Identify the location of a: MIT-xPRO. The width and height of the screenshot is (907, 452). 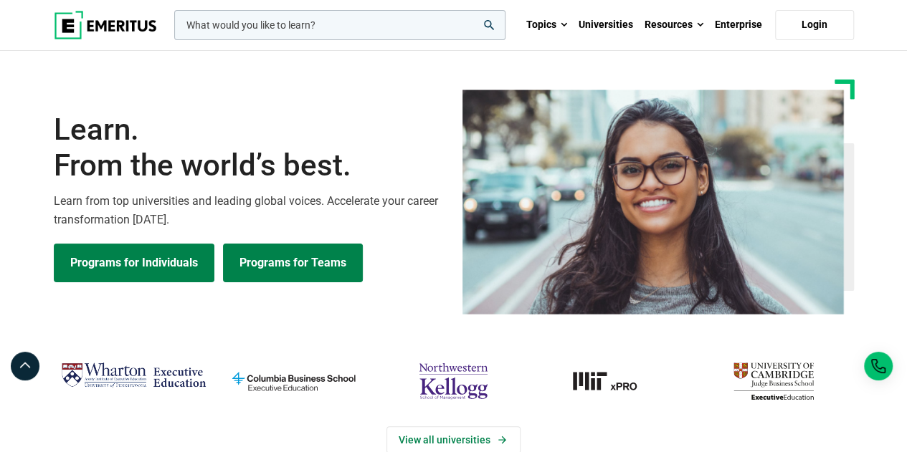
(613, 381).